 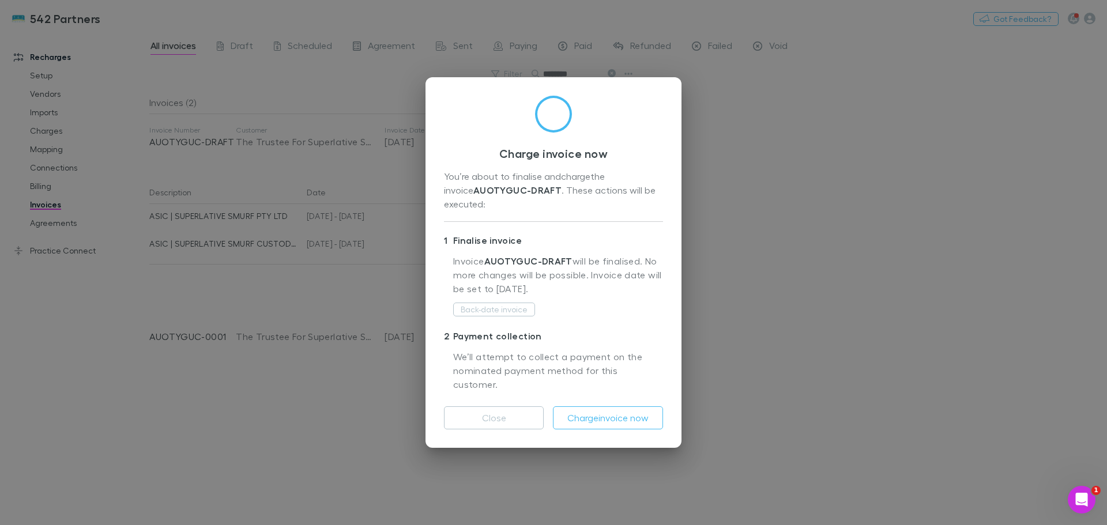 I want to click on p: Finalise invoice, so click(x=554, y=240).